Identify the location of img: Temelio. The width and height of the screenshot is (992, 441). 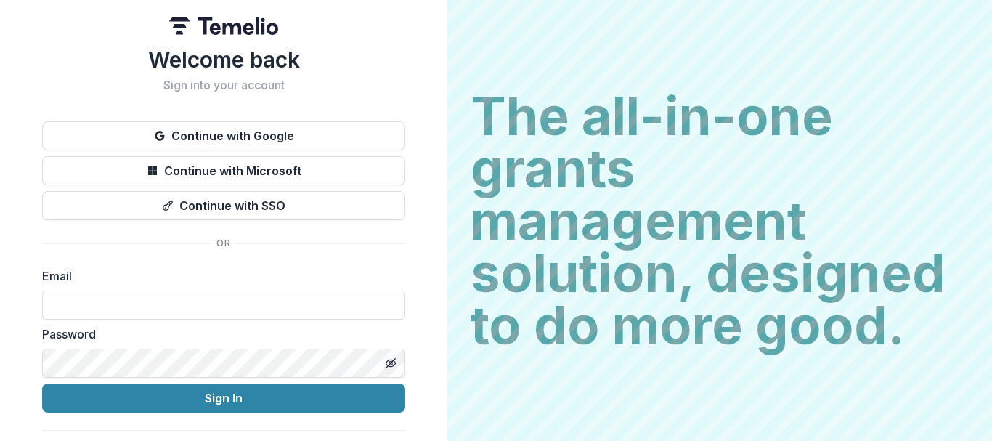
(224, 26).